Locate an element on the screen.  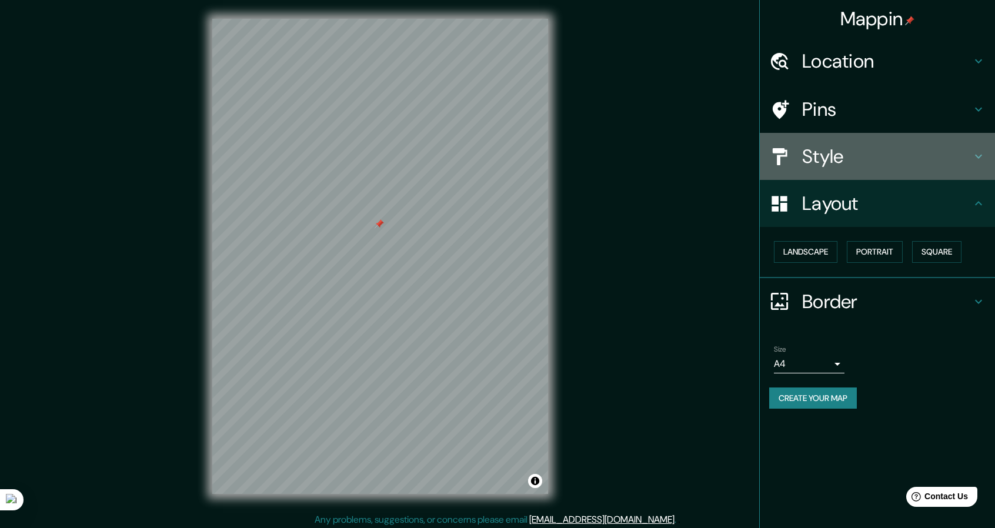
h4: Location is located at coordinates (886, 61).